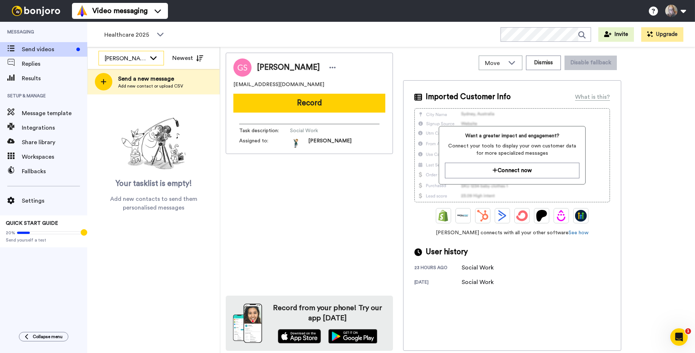 Image resolution: width=695 pixels, height=353 pixels. What do you see at coordinates (512, 171) in the screenshot?
I see `button: Connect now` at bounding box center [512, 171].